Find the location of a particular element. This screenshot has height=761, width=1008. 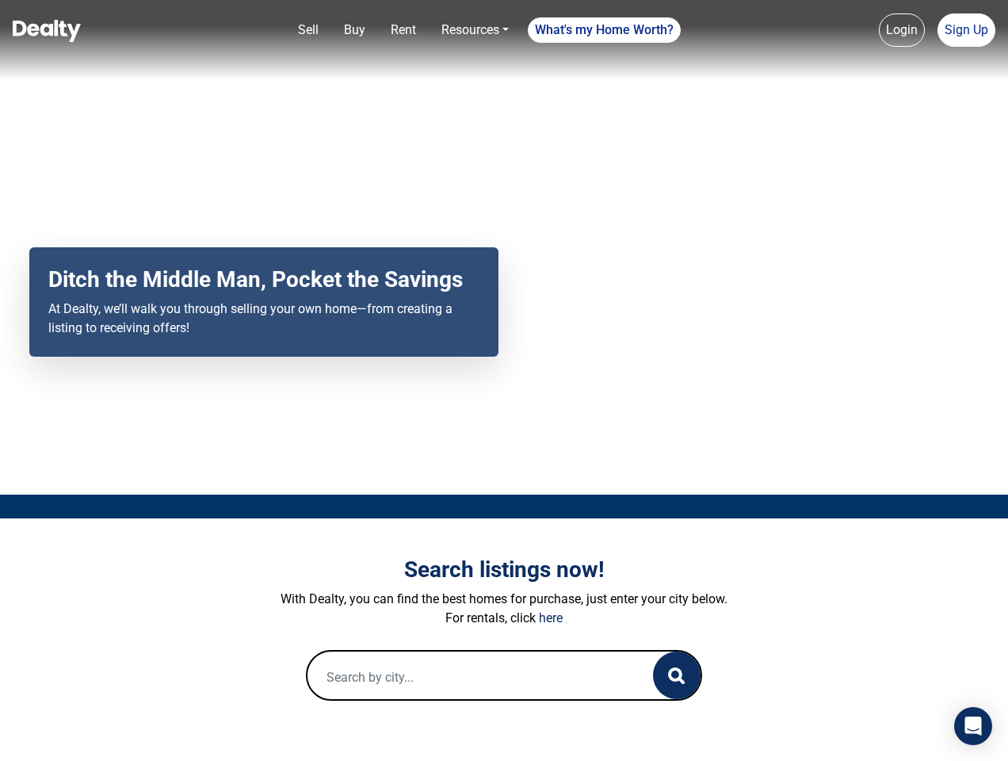

p: At Dealty, we’ll walk you through selling your own home—from creating a listing to receiving offers! is located at coordinates (264, 319).